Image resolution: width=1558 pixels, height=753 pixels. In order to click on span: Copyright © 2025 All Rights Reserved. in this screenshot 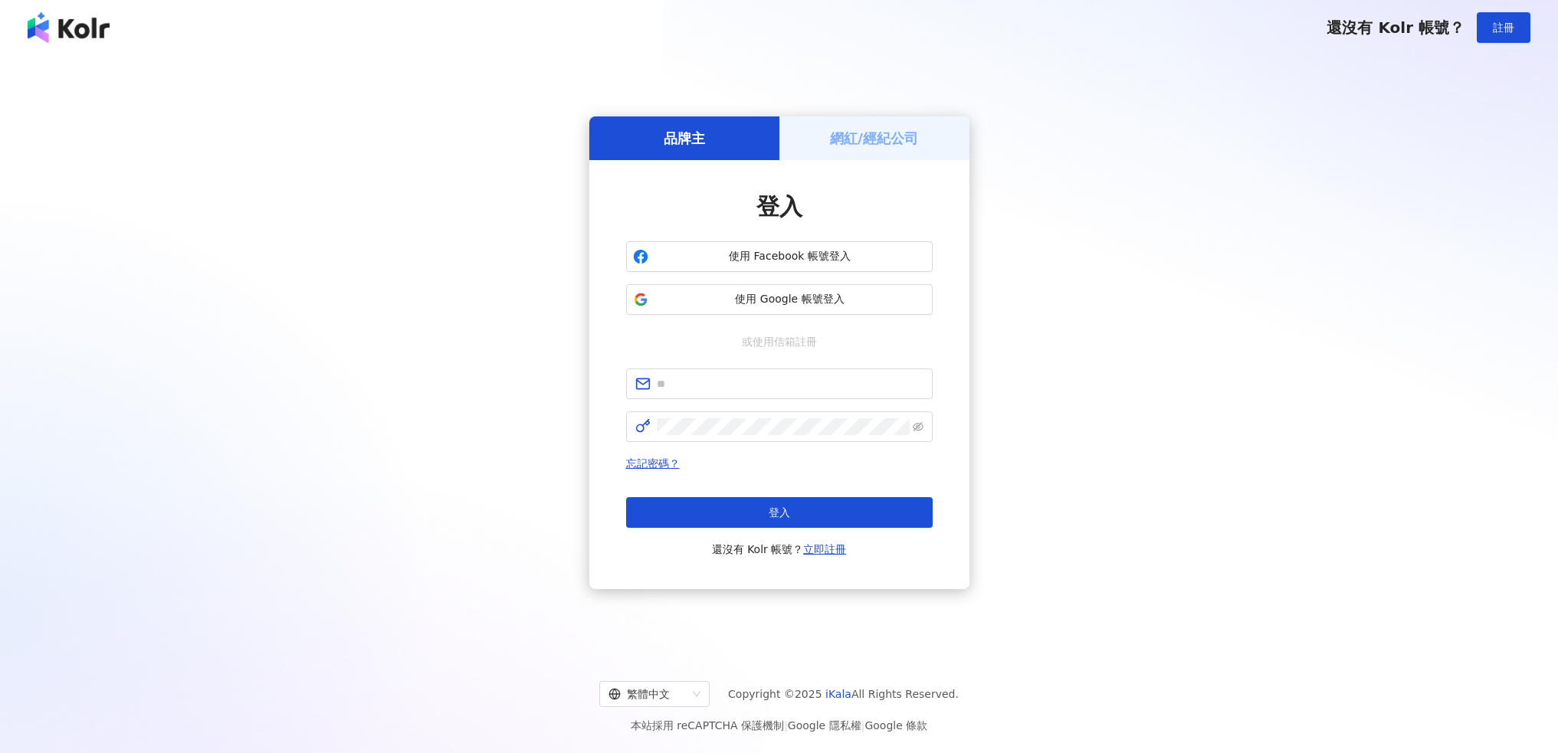, I will do `click(843, 694)`.